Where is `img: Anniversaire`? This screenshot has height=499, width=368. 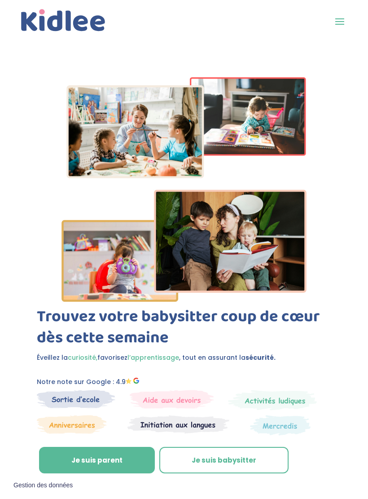 img: Anniversaire is located at coordinates (72, 424).